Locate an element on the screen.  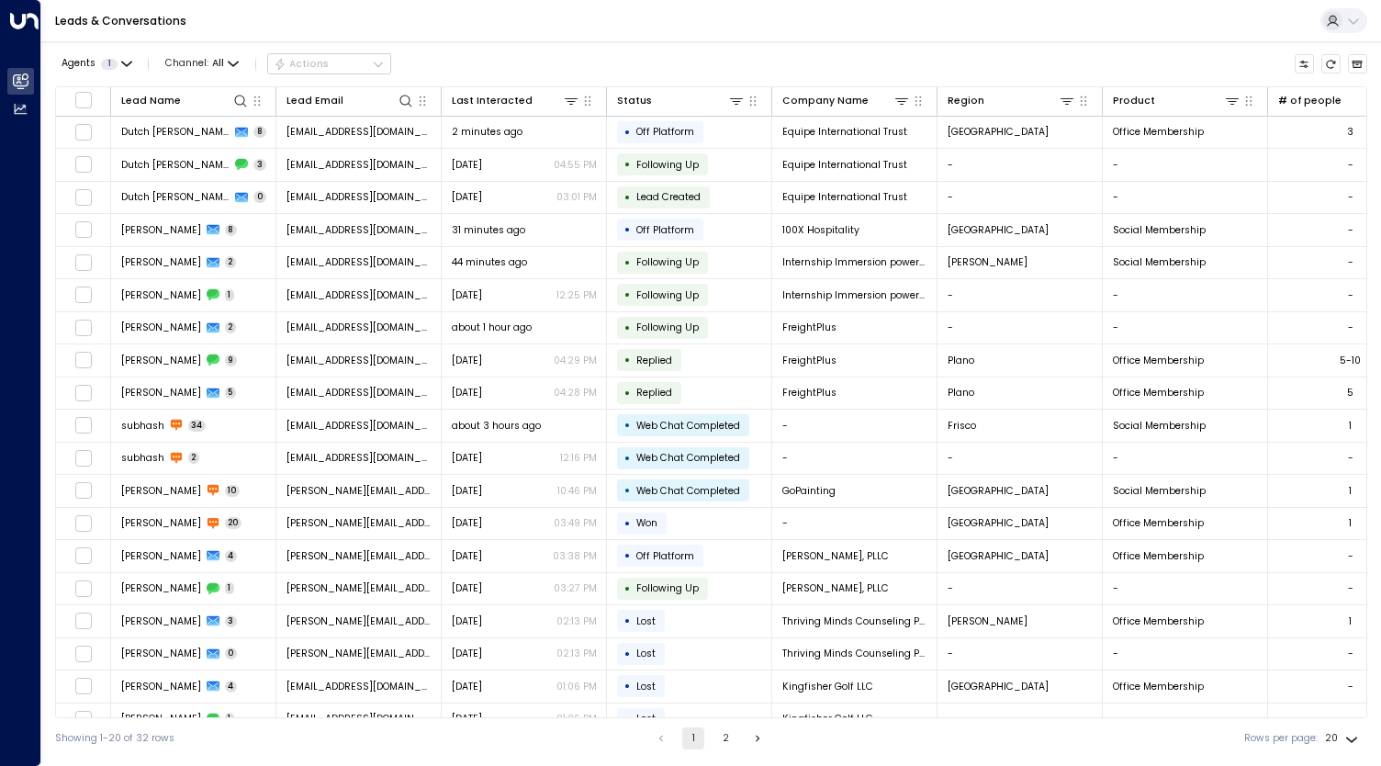
span: 3 is located at coordinates (231, 620).